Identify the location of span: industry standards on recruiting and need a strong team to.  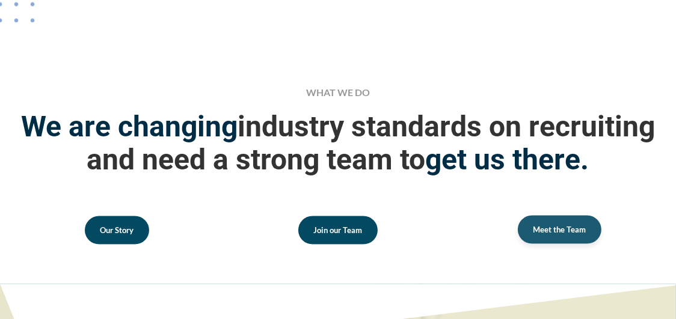
(338, 143).